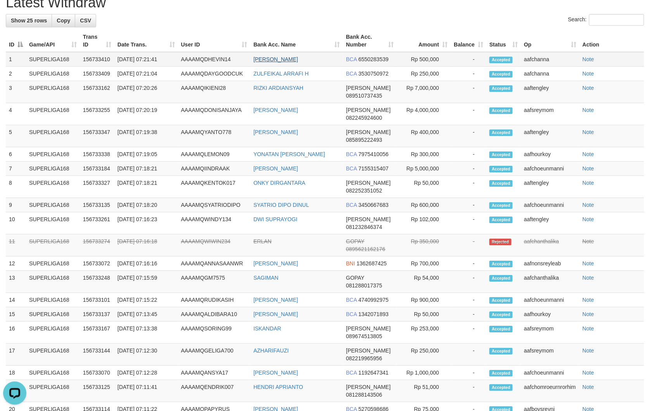  Describe the element at coordinates (373, 74) in the screenshot. I see `span: Copy 3530750972 to clipboard` at that location.